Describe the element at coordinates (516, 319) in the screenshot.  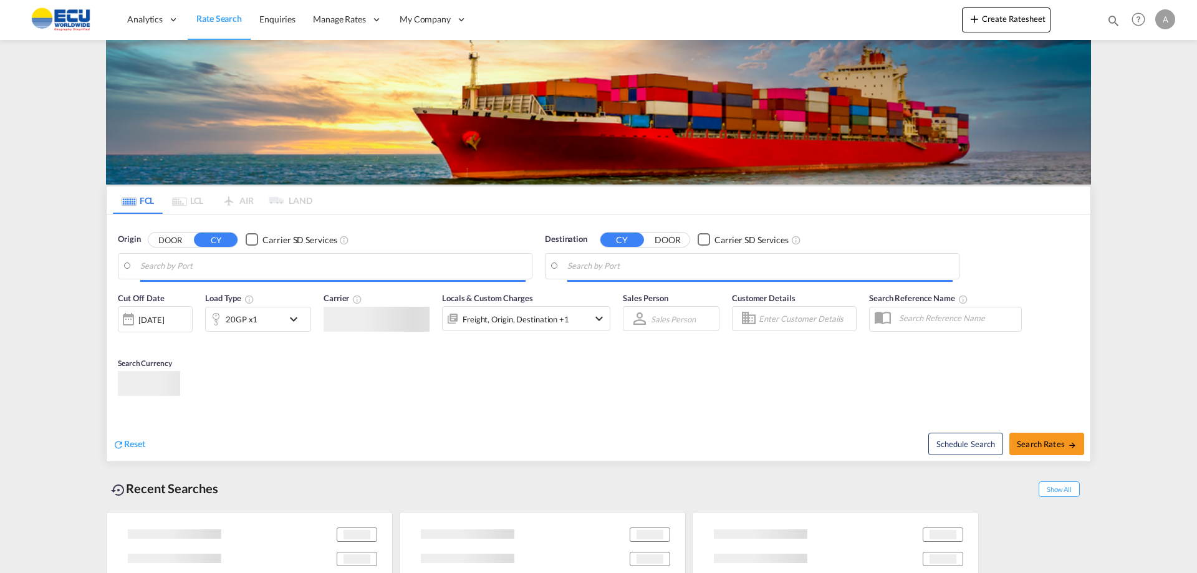
I see `div: Freight Origin Destination Factory Stuffing` at that location.